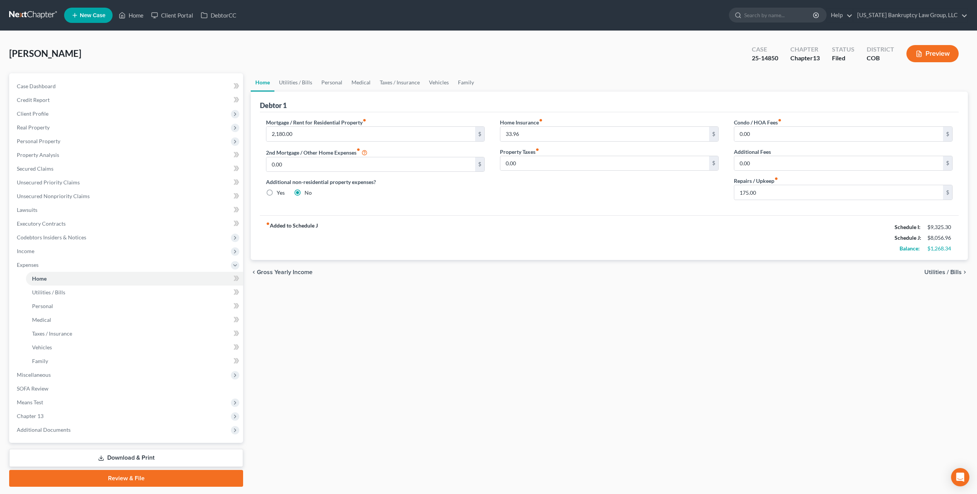 The height and width of the screenshot is (494, 977). Describe the element at coordinates (965, 272) in the screenshot. I see `i: chevron_right` at that location.